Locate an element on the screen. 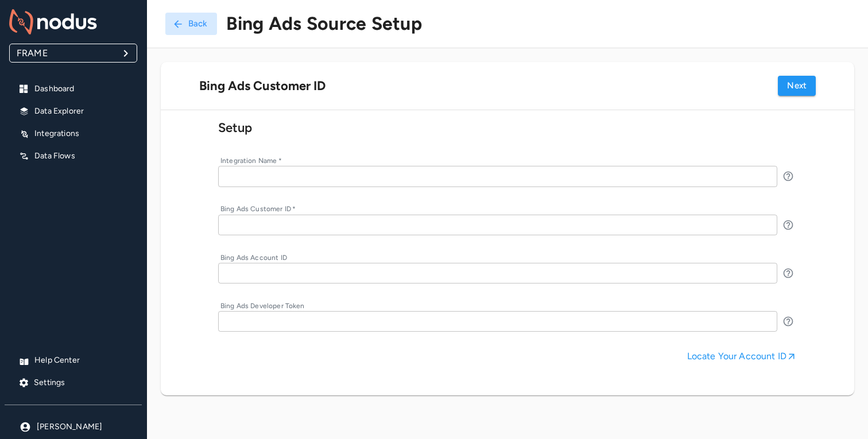  p: Settings is located at coordinates (83, 383).